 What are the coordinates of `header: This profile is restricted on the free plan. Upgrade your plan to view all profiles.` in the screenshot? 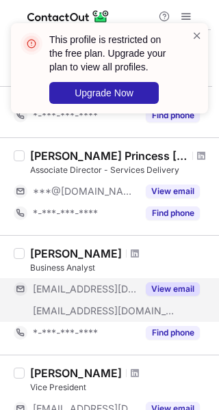 It's located at (112, 53).